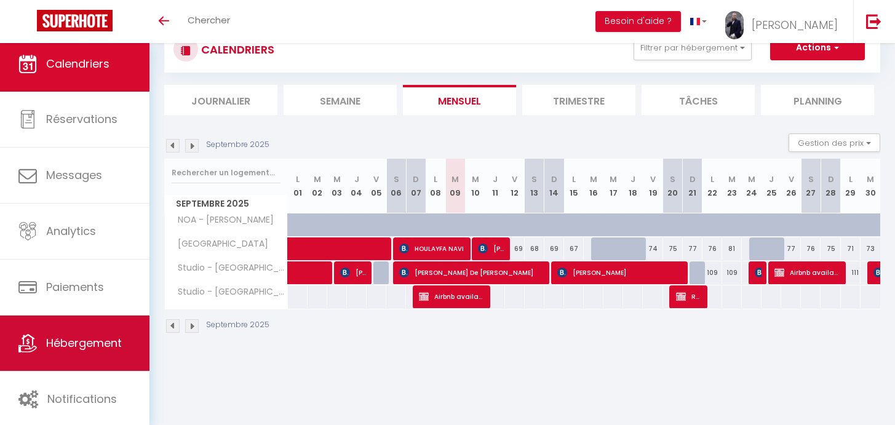 The width and height of the screenshot is (895, 425). Describe the element at coordinates (515, 249) in the screenshot. I see `div: 69` at that location.